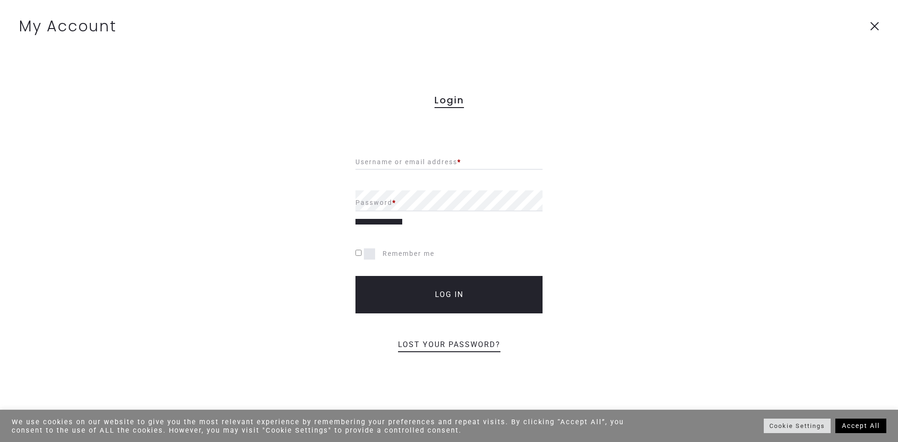 Image resolution: width=898 pixels, height=442 pixels. What do you see at coordinates (399, 254) in the screenshot?
I see `span: Remember me` at bounding box center [399, 254].